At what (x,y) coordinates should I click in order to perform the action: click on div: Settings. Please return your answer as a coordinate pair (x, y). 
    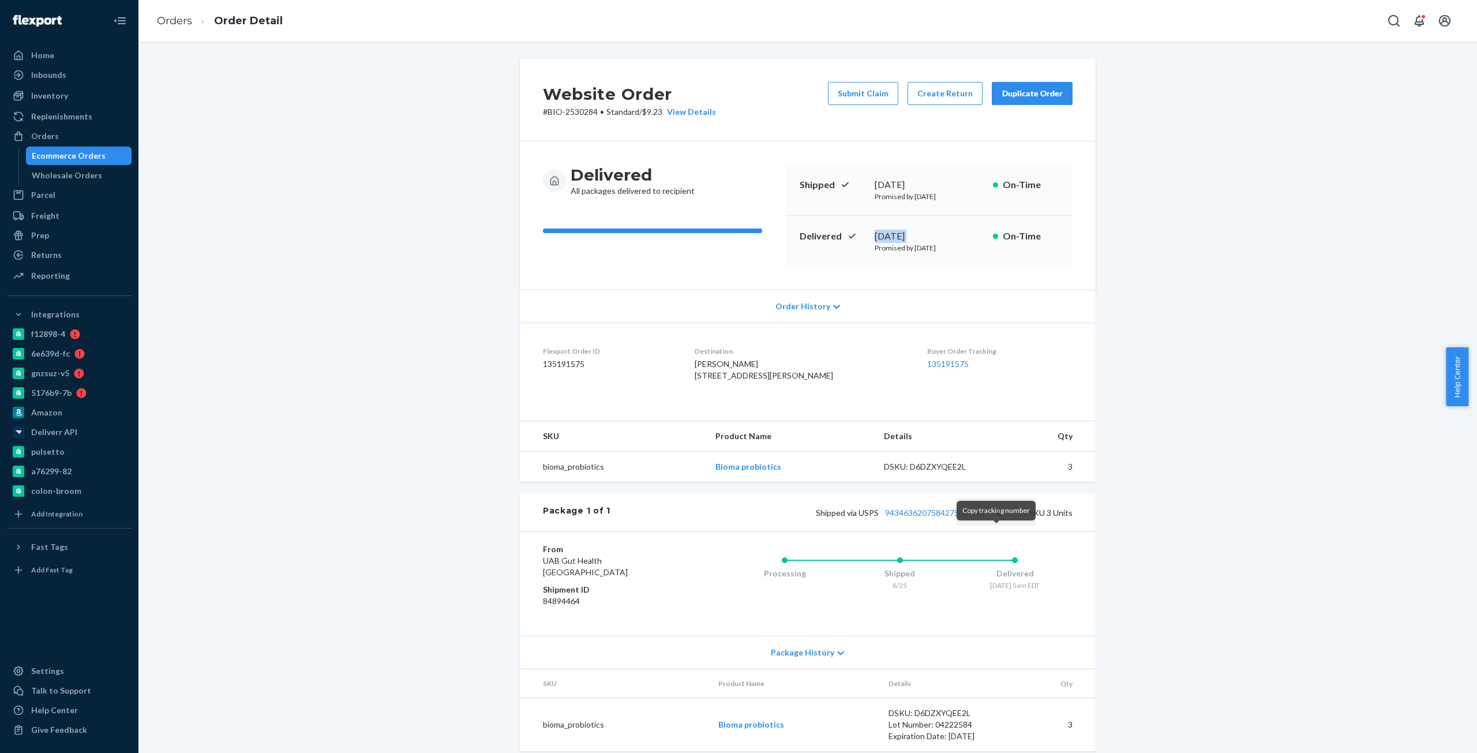
    Looking at the image, I should click on (47, 671).